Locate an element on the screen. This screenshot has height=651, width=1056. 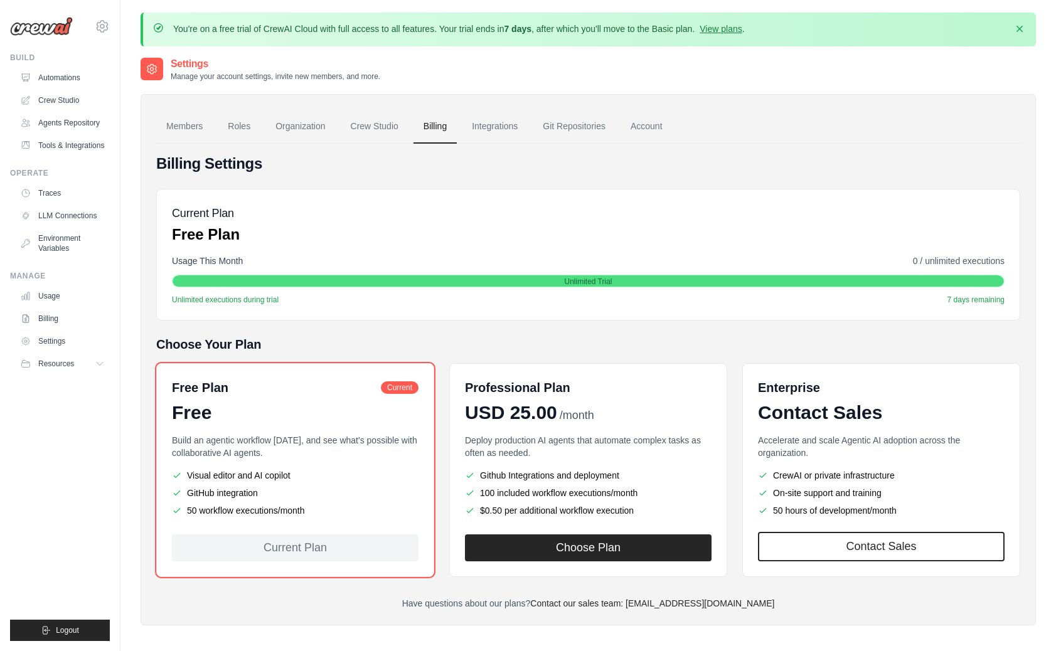
div: Contact Sales is located at coordinates (881, 413).